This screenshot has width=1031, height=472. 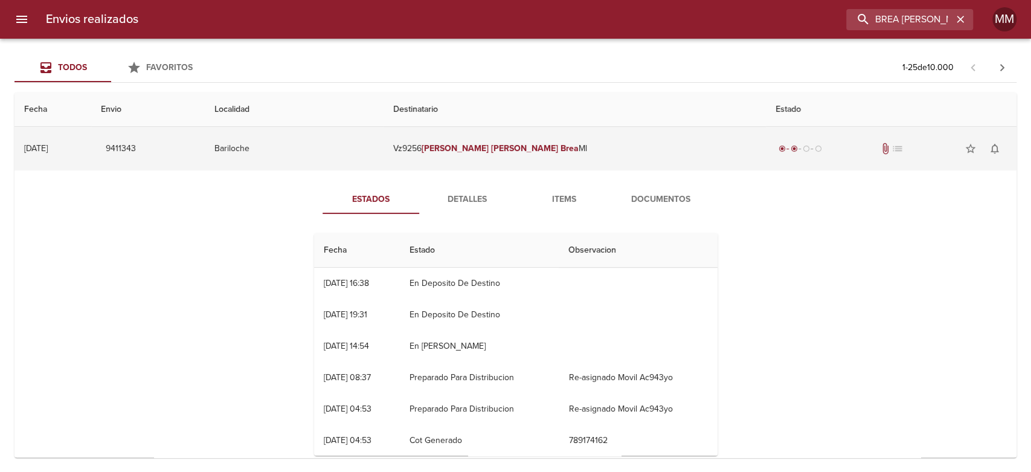 I want to click on span: Items, so click(x=564, y=199).